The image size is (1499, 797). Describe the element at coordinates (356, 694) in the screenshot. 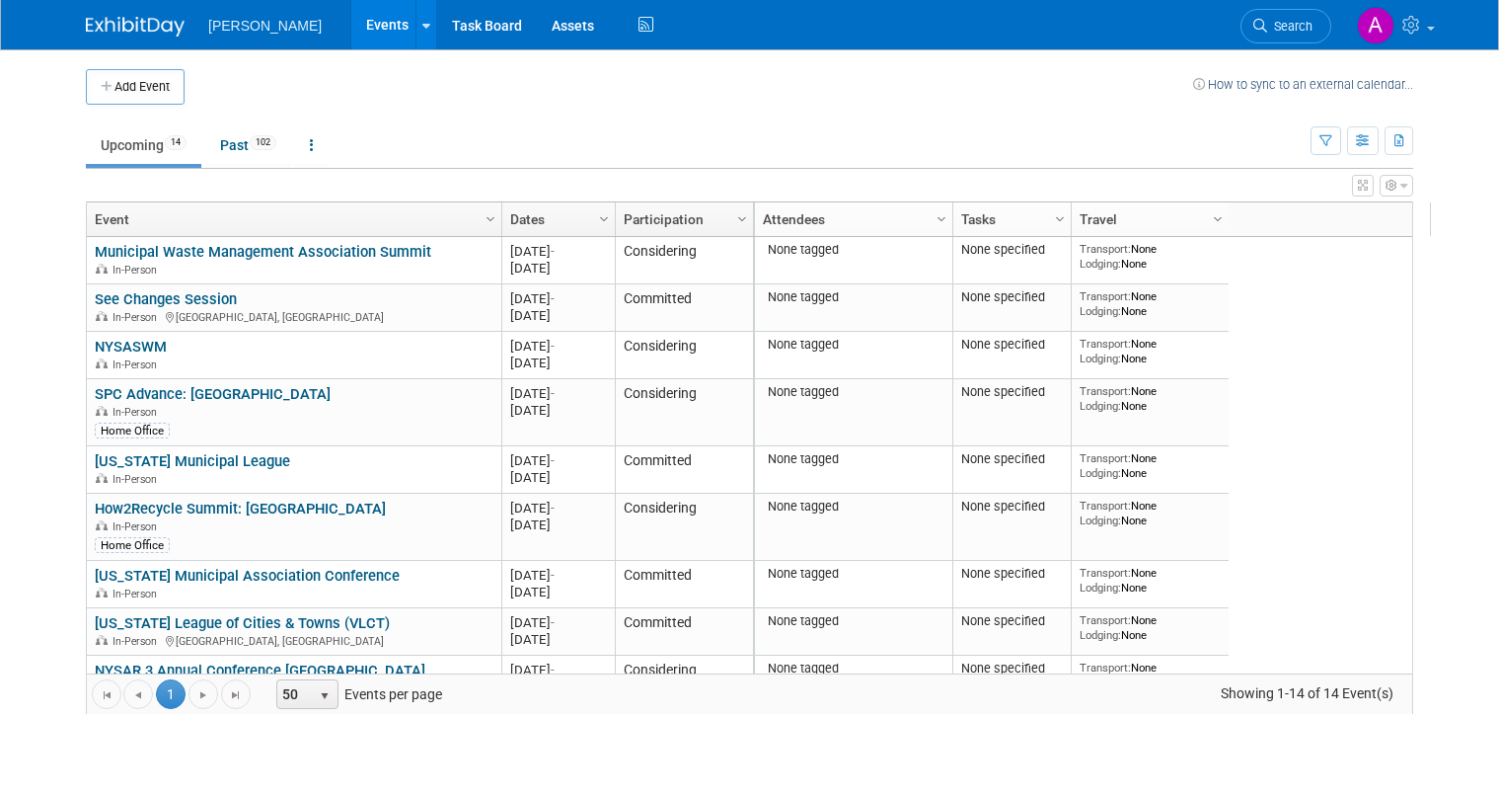

I see `span: Events per page` at that location.